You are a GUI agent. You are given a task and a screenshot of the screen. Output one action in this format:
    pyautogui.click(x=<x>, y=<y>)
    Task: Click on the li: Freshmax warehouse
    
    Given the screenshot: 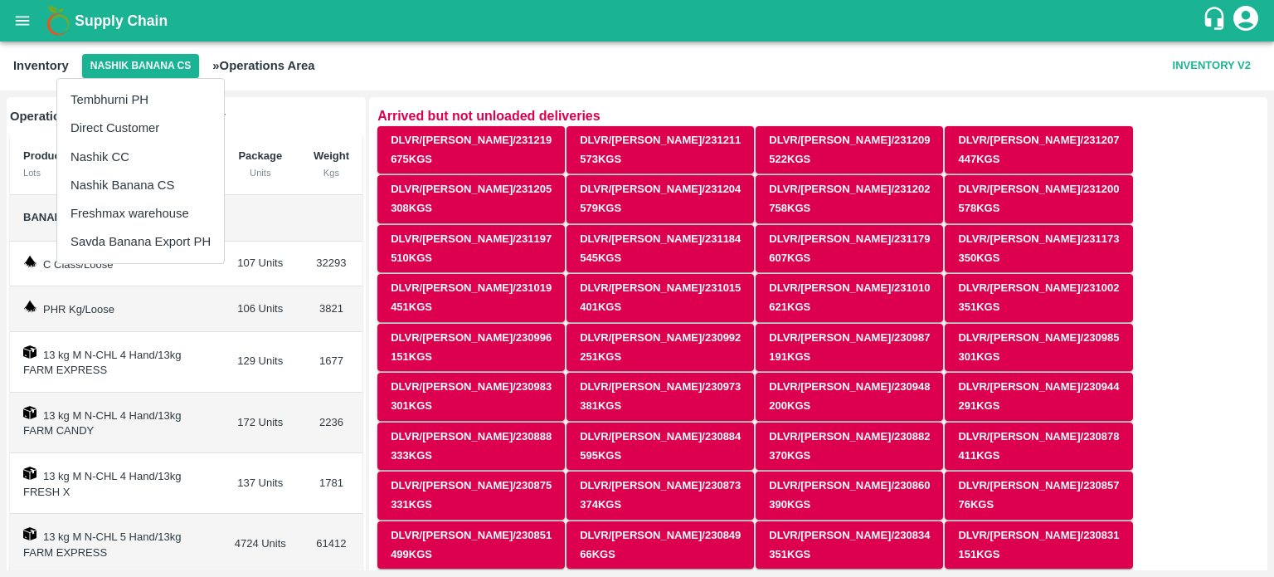 What is the action you would take?
    pyautogui.click(x=140, y=213)
    